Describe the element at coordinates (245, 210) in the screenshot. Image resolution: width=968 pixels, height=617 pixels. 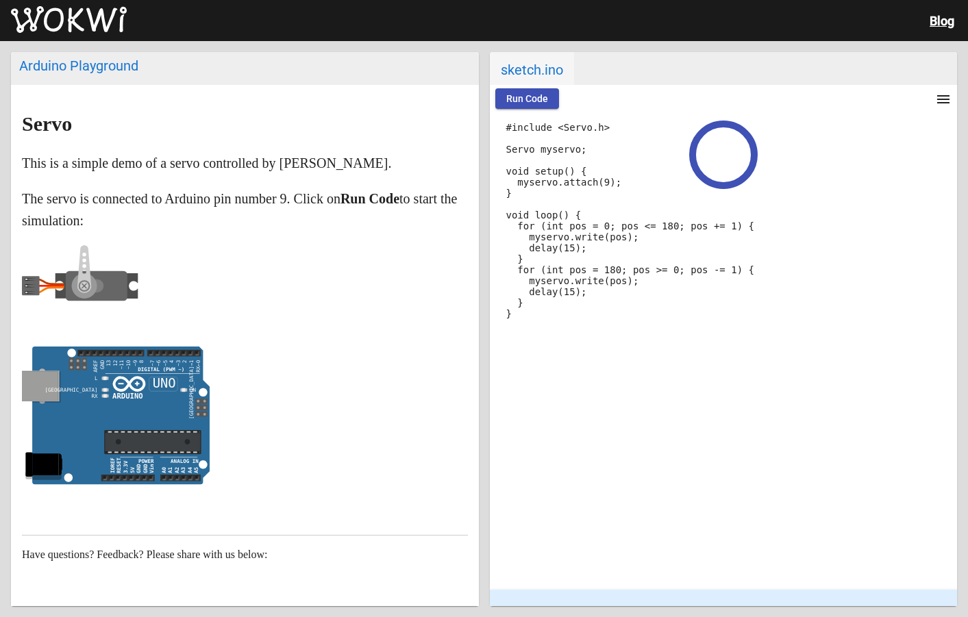
I see `p: The servo is connected to Arduino pin number 9. Click on to start the simulation:` at that location.